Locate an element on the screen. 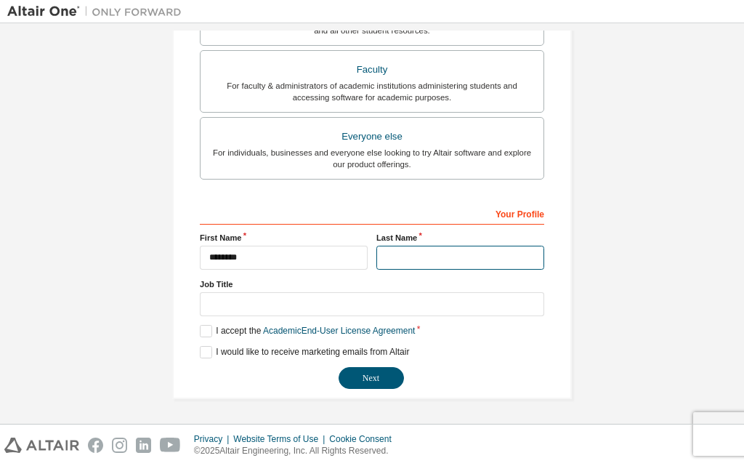 The width and height of the screenshot is (744, 466). label: I accept the is located at coordinates (307, 330).